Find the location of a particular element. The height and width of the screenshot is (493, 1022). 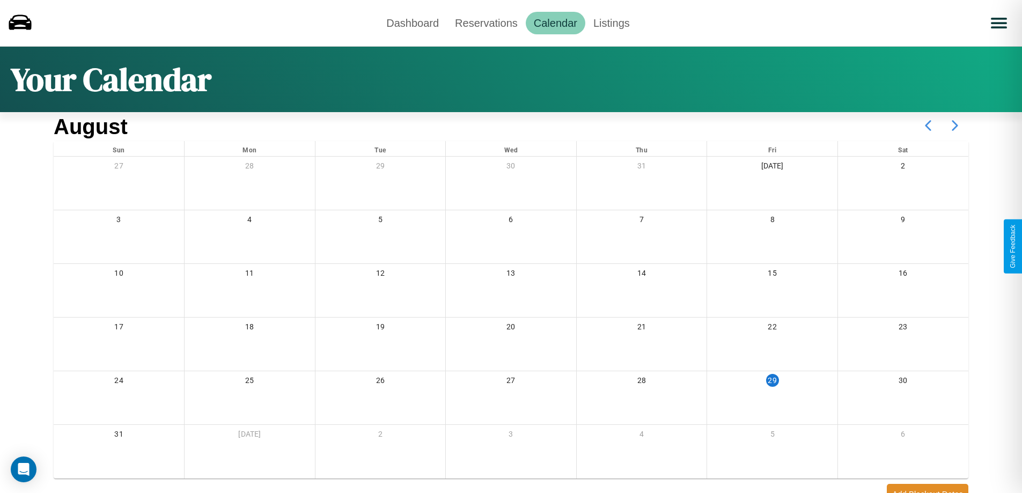

div: 23 is located at coordinates (903, 328).